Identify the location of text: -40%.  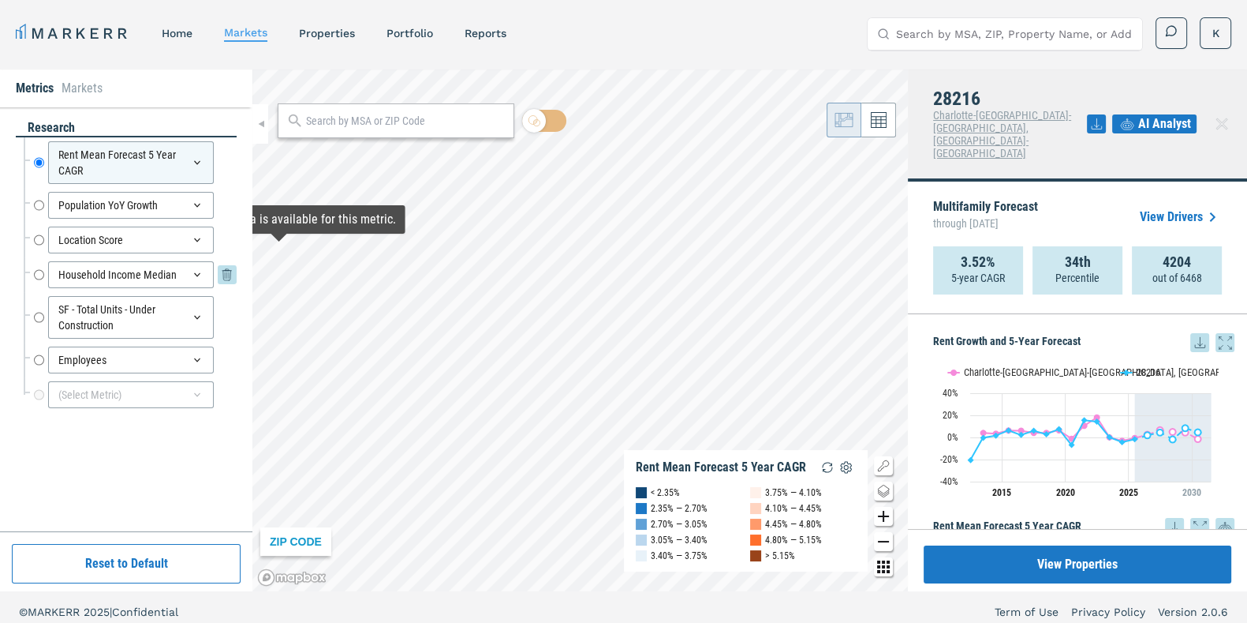
(949, 481).